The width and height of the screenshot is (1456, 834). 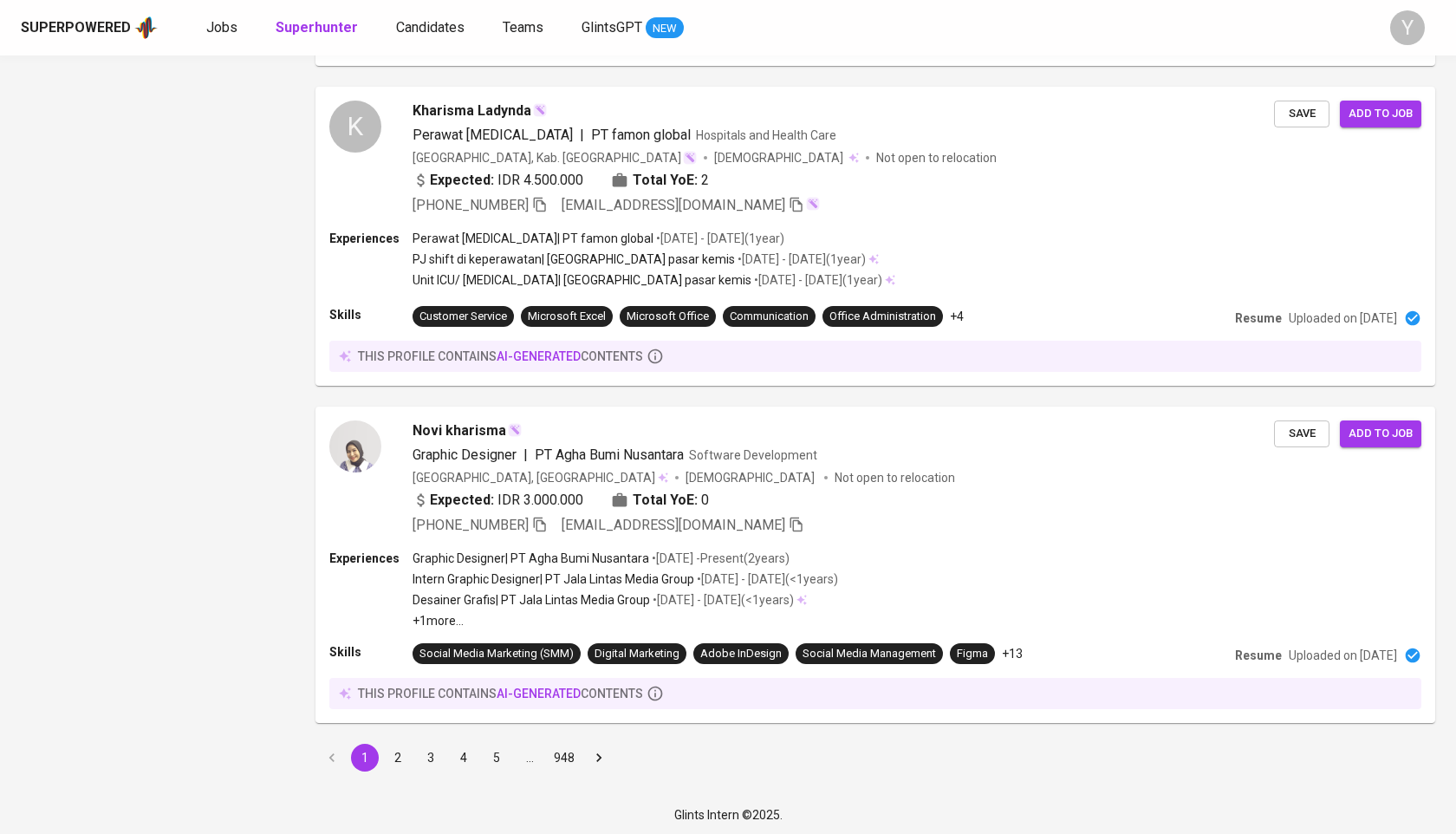 I want to click on div: Microsoft Office, so click(x=667, y=316).